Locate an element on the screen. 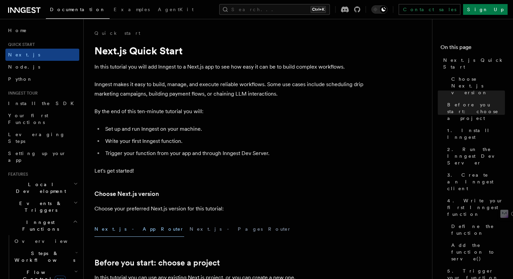 The height and width of the screenshot is (279, 513). a: Install the SDK is located at coordinates (42, 103).